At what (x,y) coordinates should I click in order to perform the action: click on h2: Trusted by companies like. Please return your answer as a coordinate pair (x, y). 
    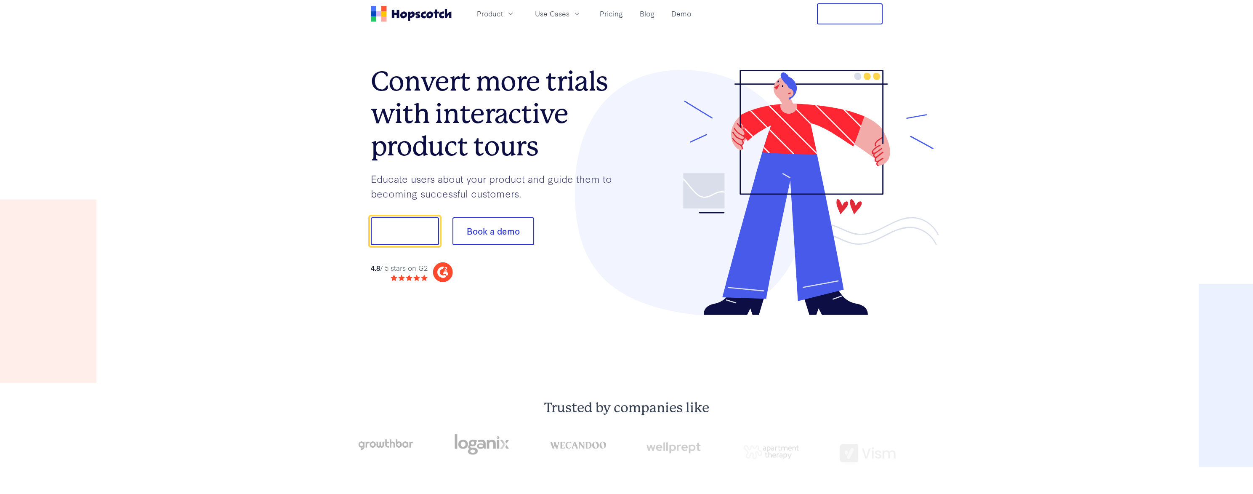
    Looking at the image, I should click on (627, 408).